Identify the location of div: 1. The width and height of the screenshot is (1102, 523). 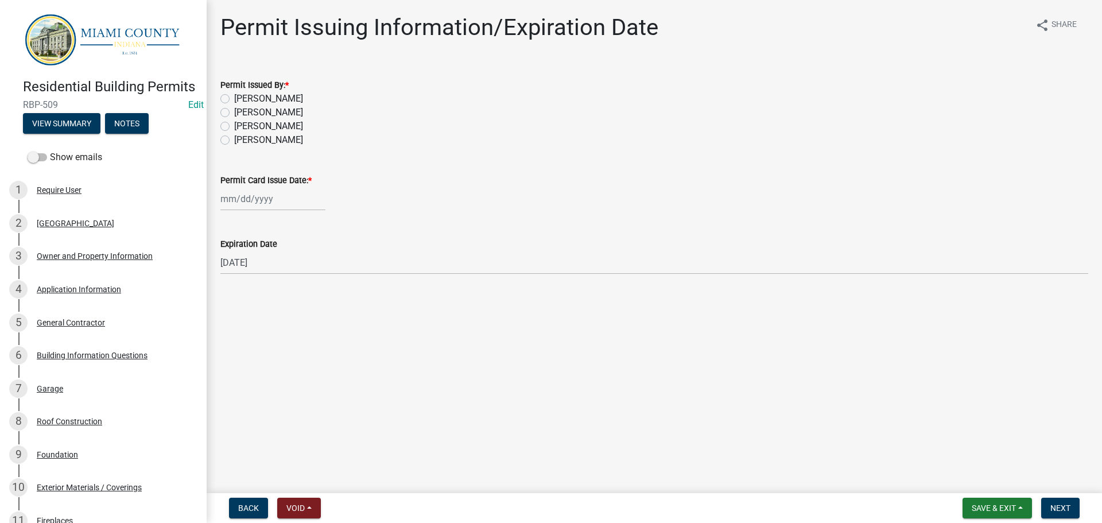
(18, 190).